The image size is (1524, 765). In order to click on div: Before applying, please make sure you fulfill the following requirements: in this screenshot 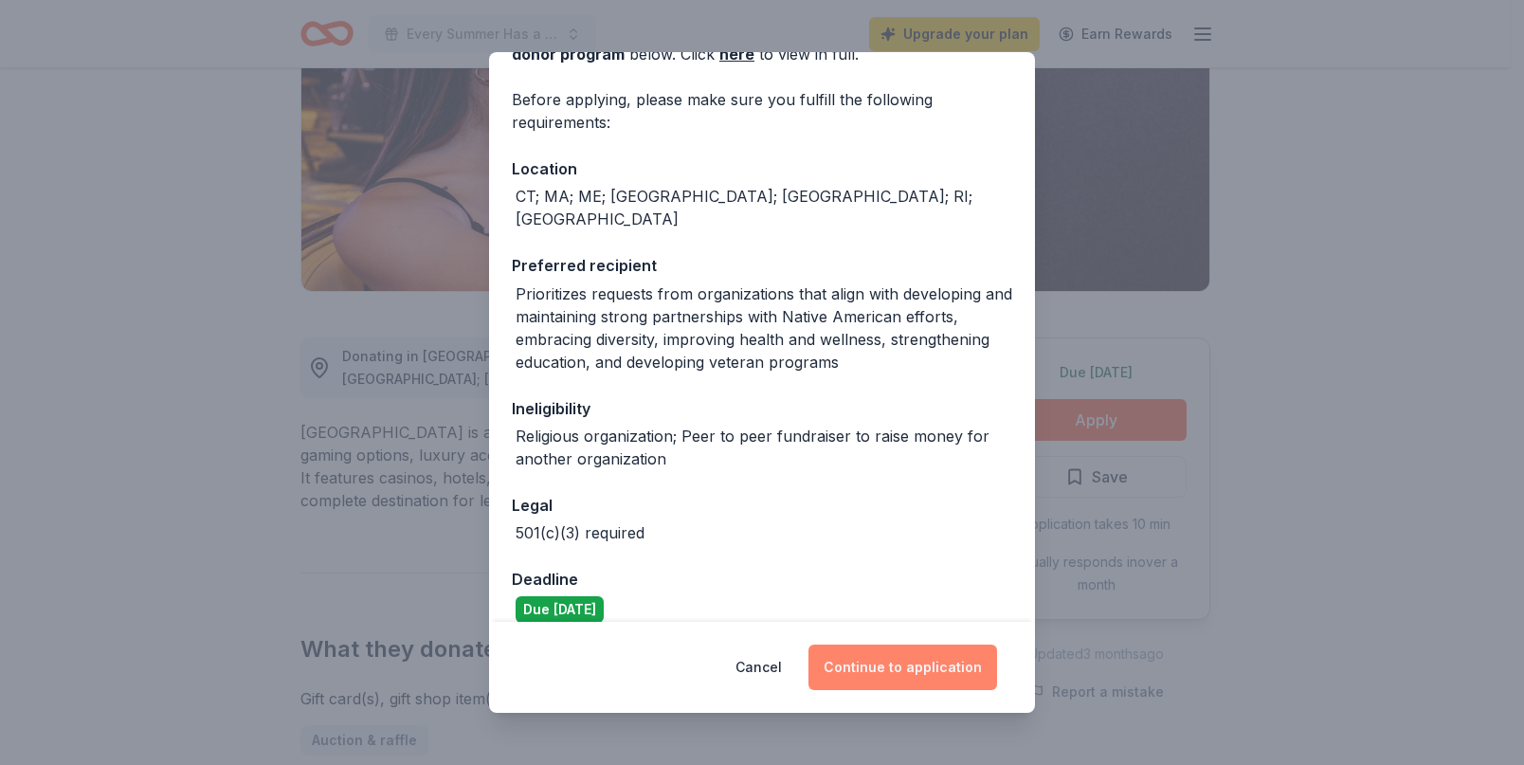, I will do `click(762, 111)`.